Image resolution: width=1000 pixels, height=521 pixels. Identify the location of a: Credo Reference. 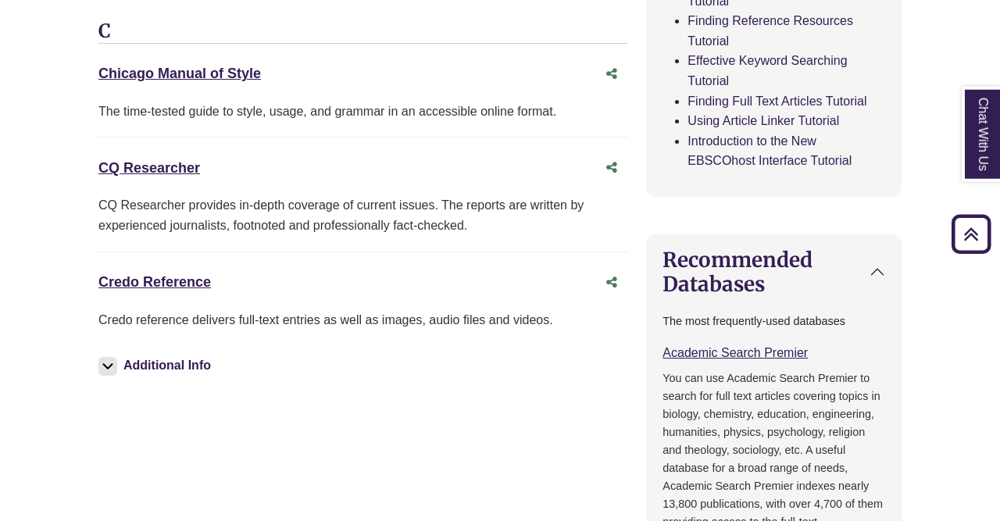
(155, 282).